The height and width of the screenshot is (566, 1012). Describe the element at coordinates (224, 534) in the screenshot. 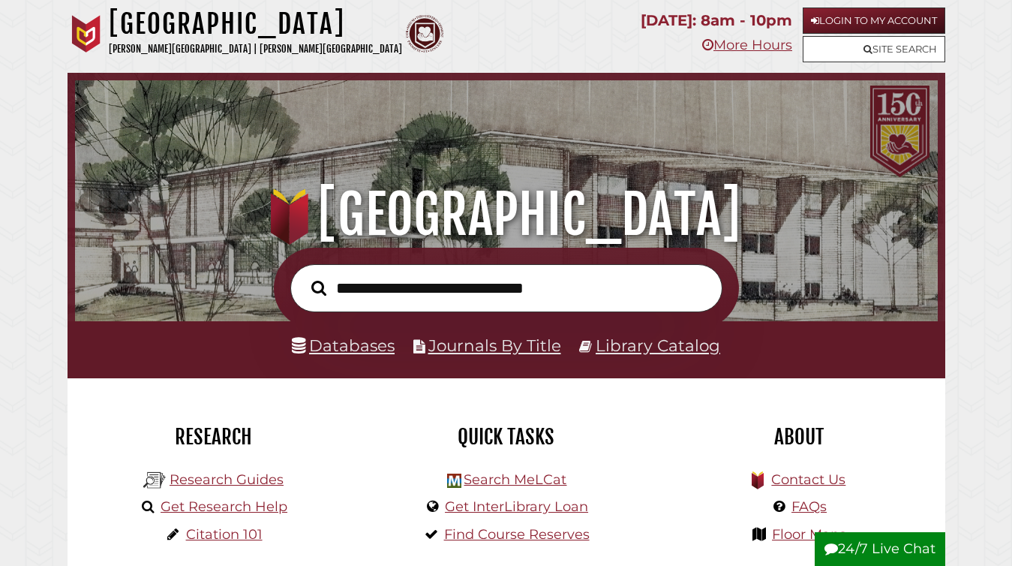

I see `a: Citation 101` at that location.